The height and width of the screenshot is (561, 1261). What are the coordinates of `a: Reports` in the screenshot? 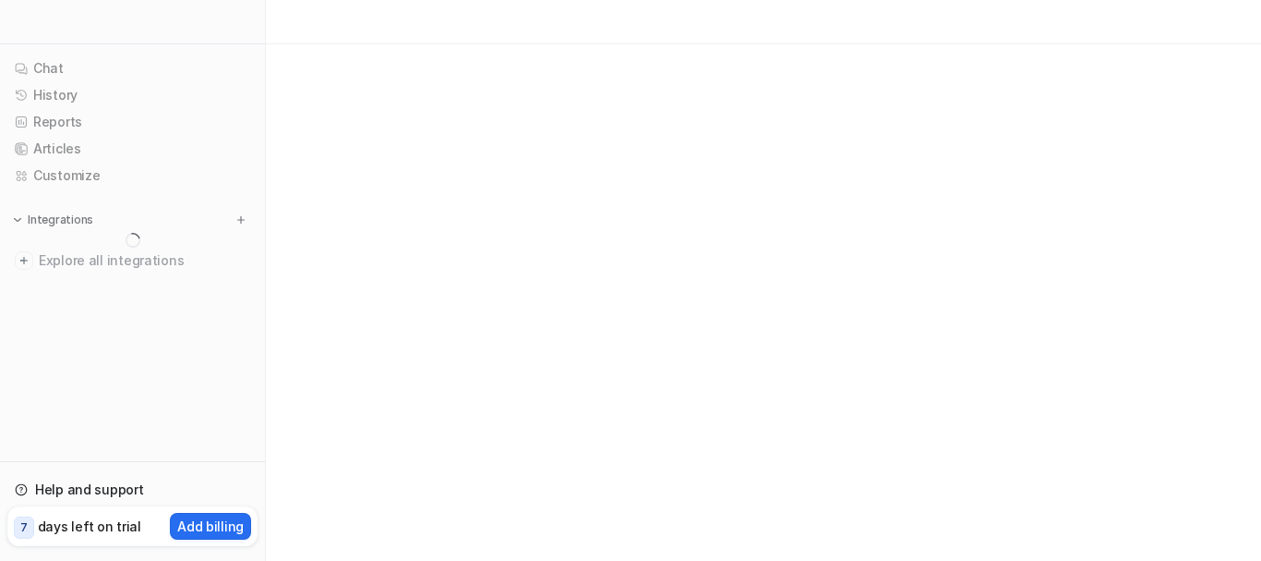 It's located at (132, 122).